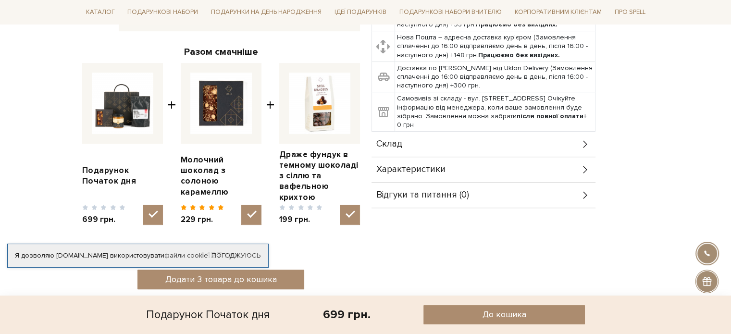 The height and width of the screenshot is (334, 731). What do you see at coordinates (558, 12) in the screenshot?
I see `a: Корпоративним клієнтам` at bounding box center [558, 12].